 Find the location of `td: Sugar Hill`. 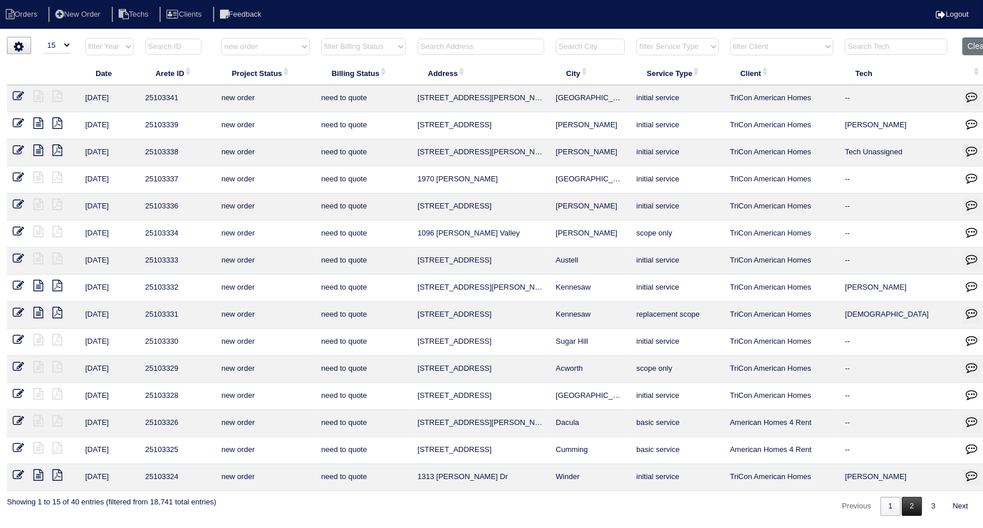

td: Sugar Hill is located at coordinates (590, 342).